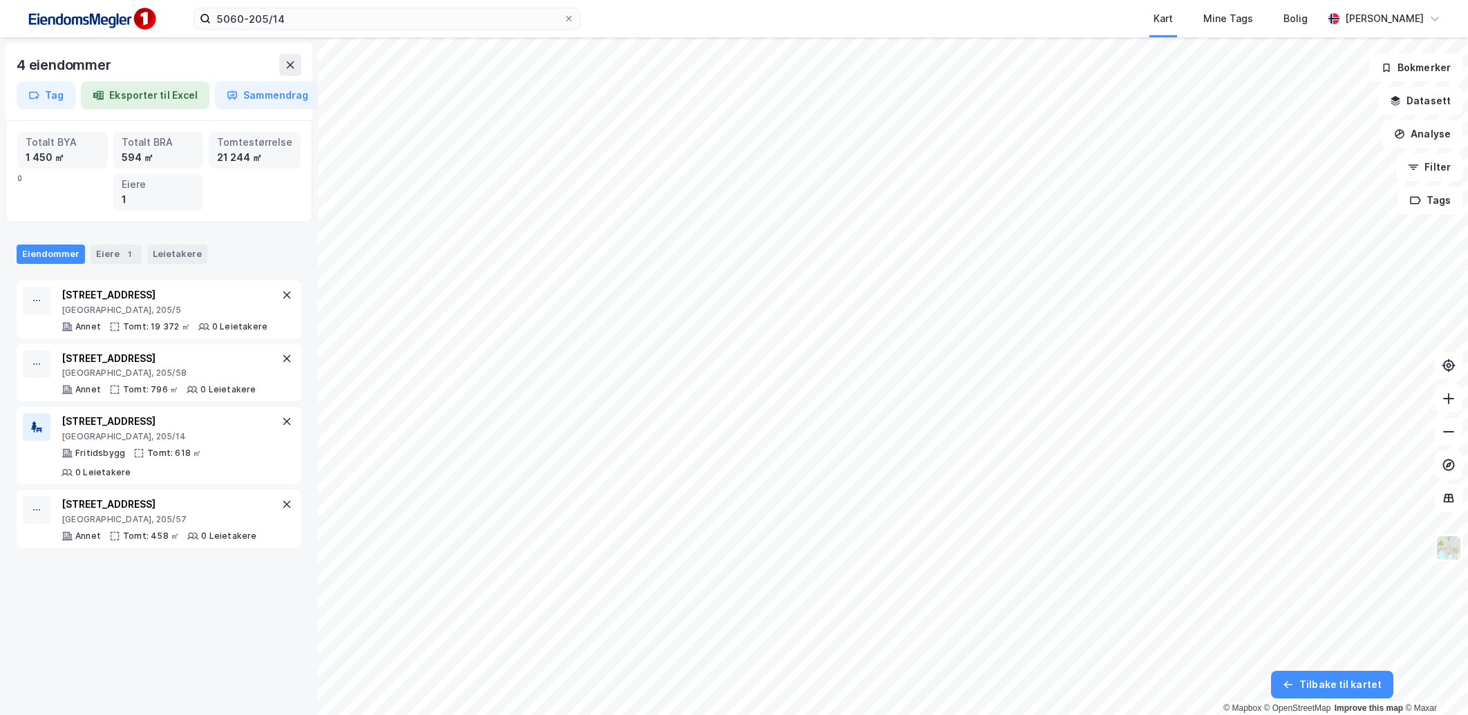  I want to click on div: 21 244 ㎡, so click(254, 158).